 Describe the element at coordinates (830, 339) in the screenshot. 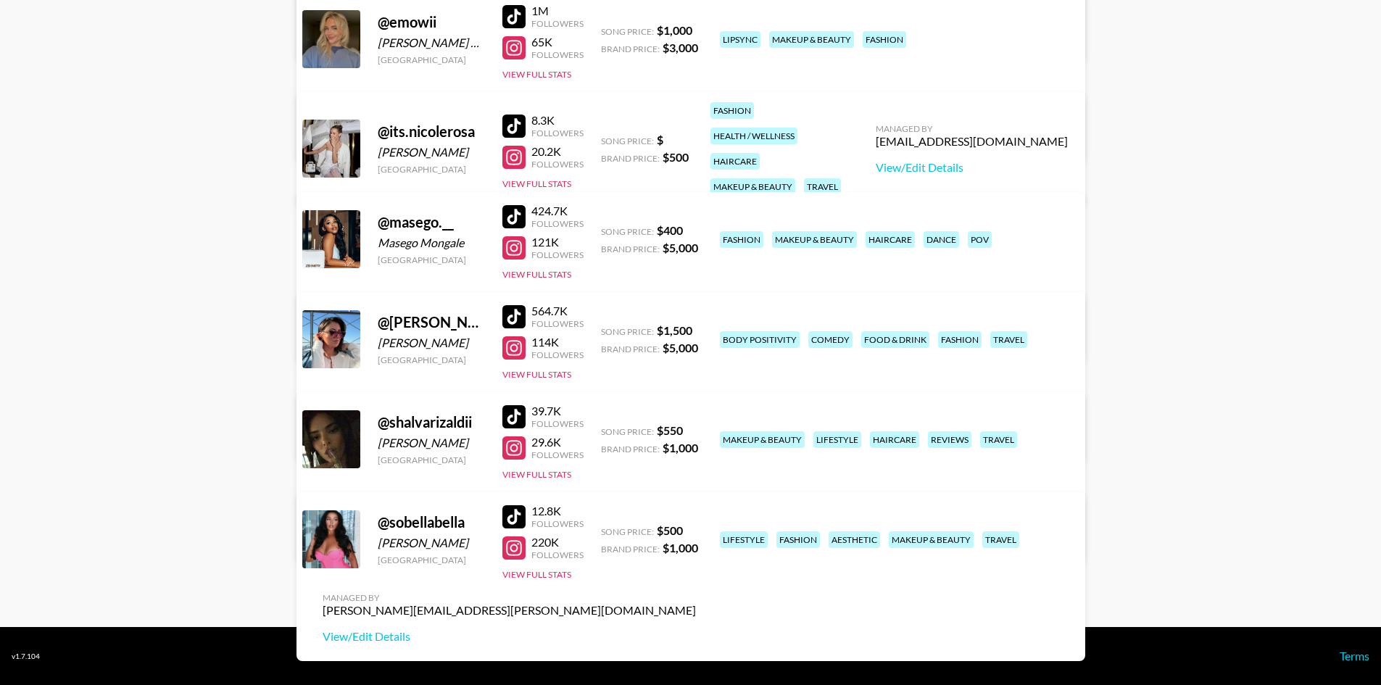

I see `div: comedy` at that location.